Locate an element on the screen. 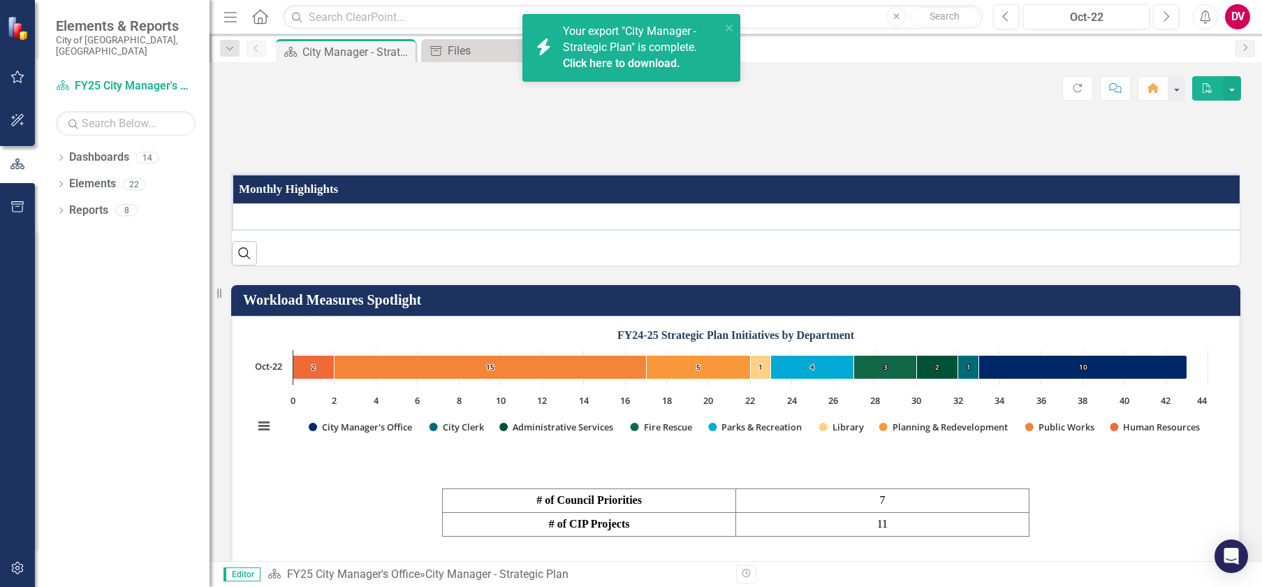  div: Oct-22 is located at coordinates (1086, 17).